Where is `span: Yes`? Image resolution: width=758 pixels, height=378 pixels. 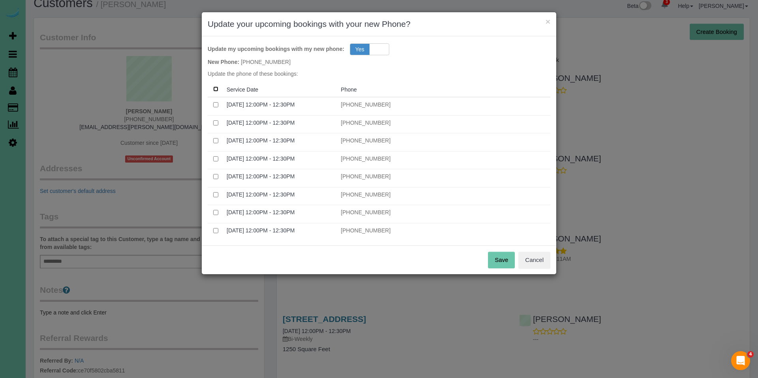 span: Yes is located at coordinates (360, 49).